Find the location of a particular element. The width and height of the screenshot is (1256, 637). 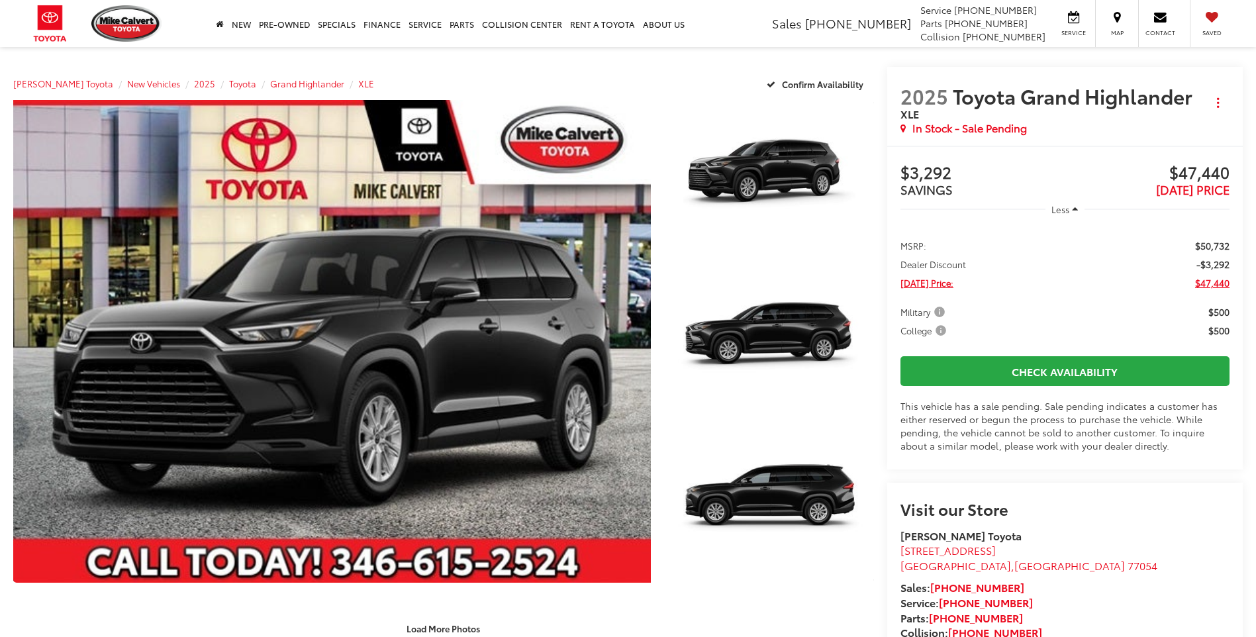

span: Less is located at coordinates (1060, 209).